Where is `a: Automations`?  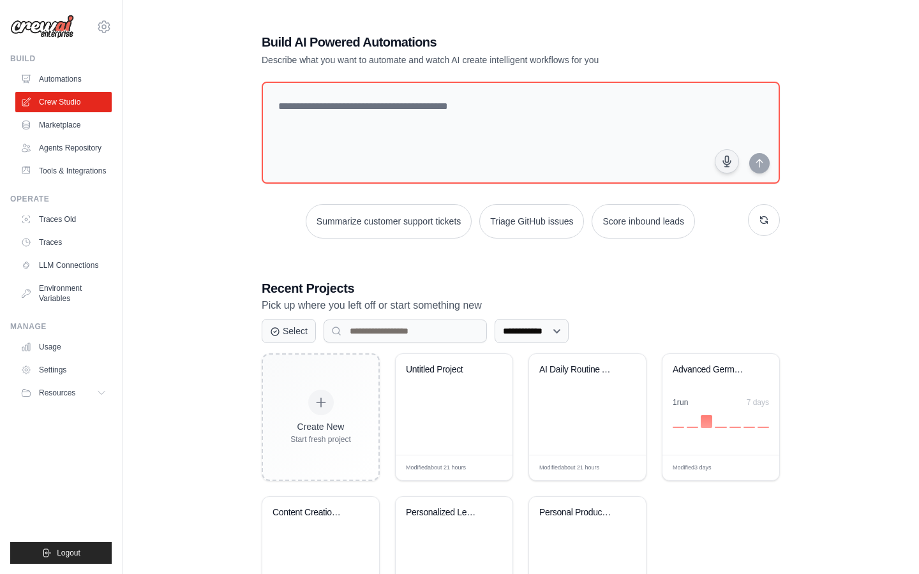
a: Automations is located at coordinates (63, 79).